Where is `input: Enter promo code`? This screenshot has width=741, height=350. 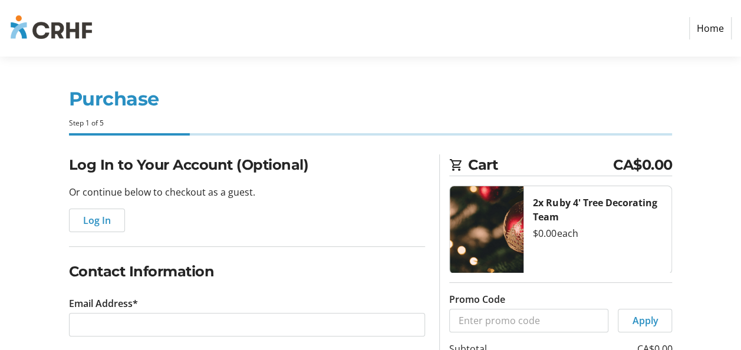
input: Enter promo code is located at coordinates (529, 321).